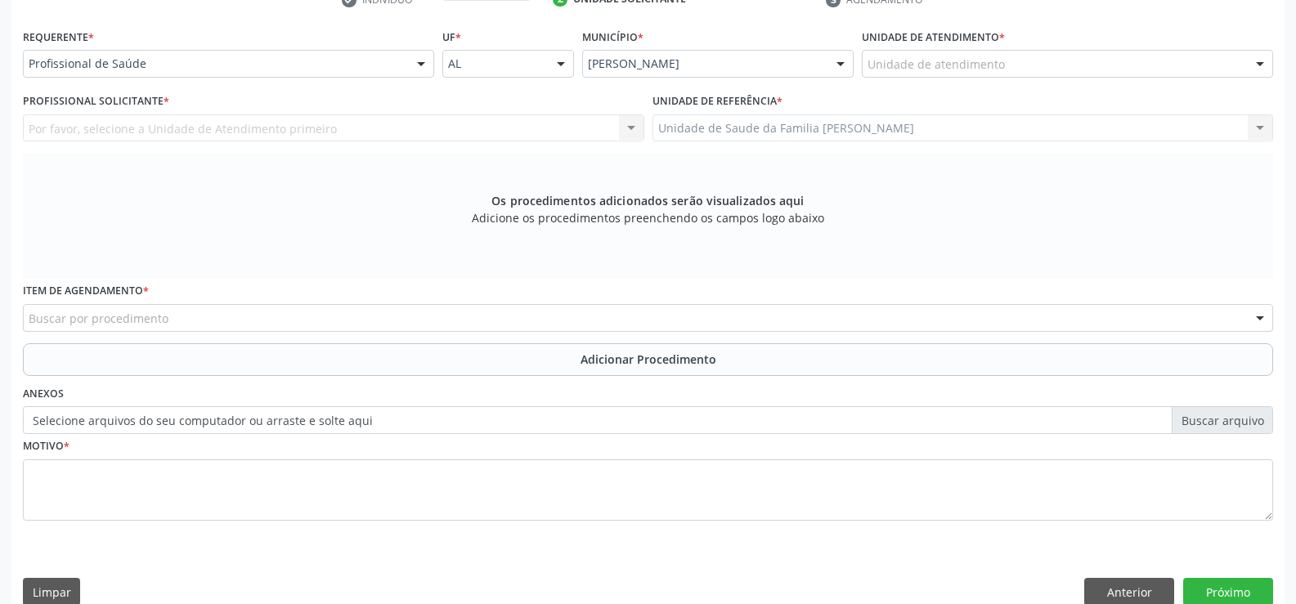 This screenshot has width=1296, height=604. Describe the element at coordinates (717, 101) in the screenshot. I see `label: Unidade de referência` at that location.